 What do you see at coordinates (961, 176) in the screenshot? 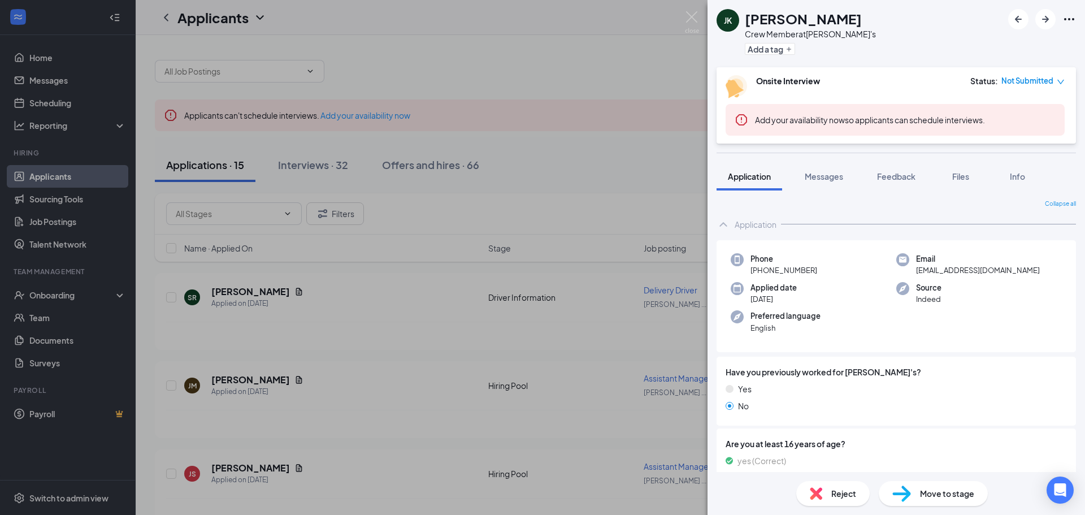
I see `span: Files` at bounding box center [961, 176].